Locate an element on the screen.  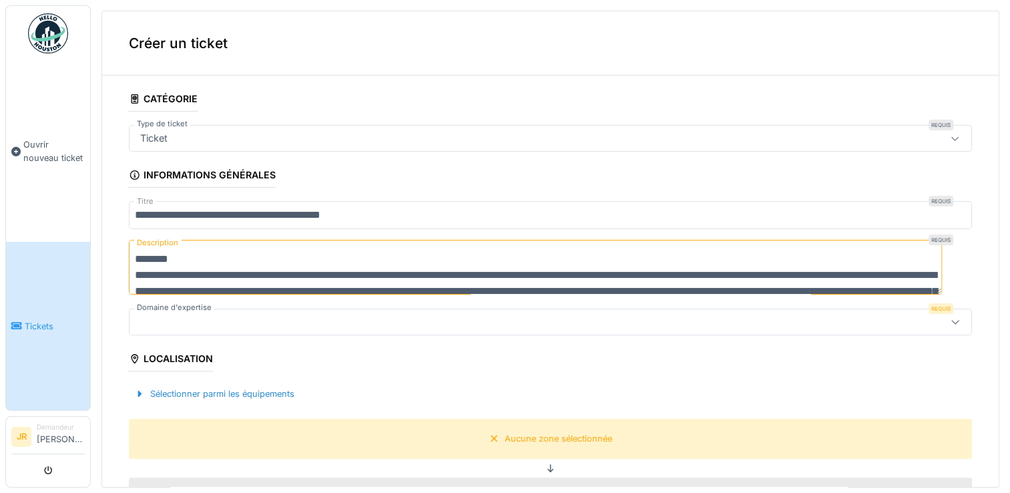
a: Ouvrir nouveau ticket is located at coordinates (48, 151).